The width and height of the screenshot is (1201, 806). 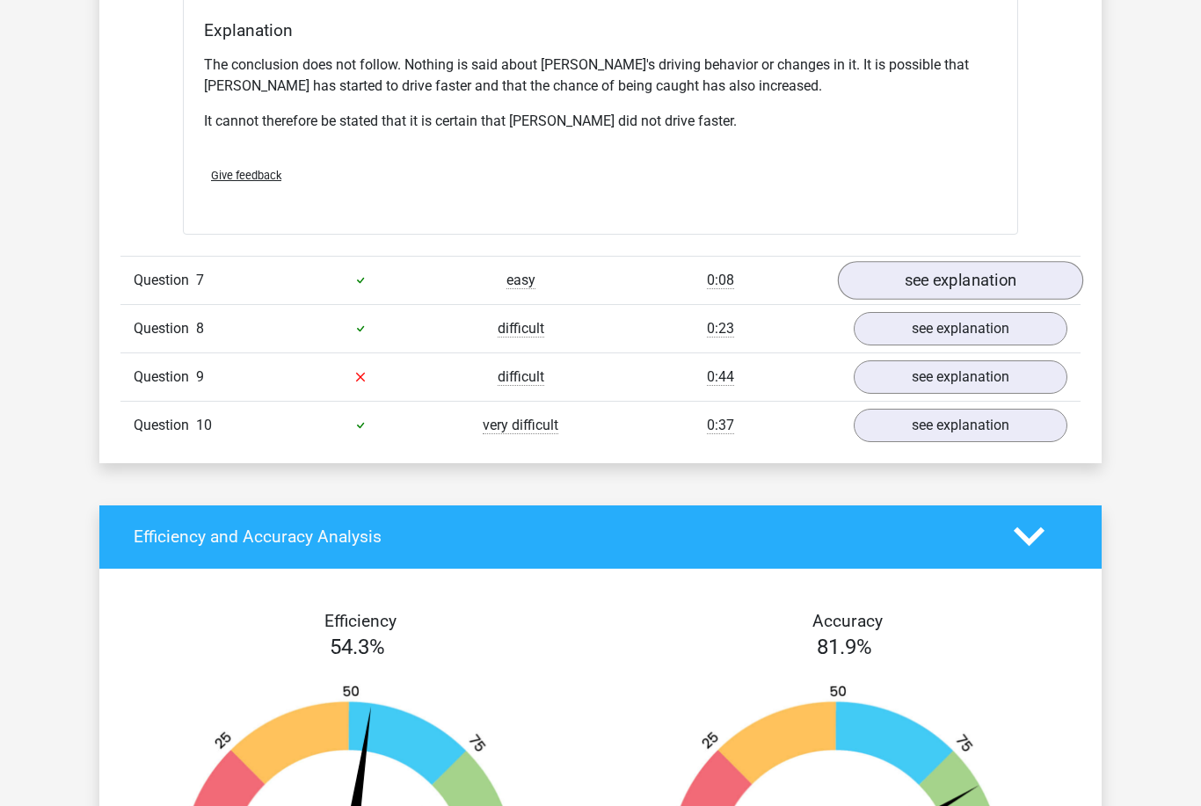 I want to click on h4: Efficiency and Accuracy Analysis, so click(x=560, y=536).